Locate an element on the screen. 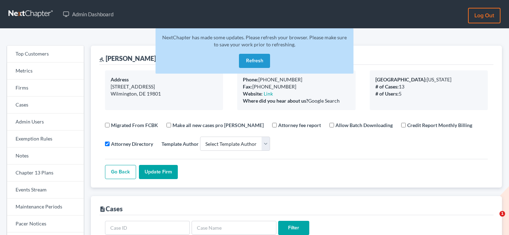 Image resolution: width=509 pixels, height=235 pixels. a: Pacer Notices is located at coordinates (45, 224).